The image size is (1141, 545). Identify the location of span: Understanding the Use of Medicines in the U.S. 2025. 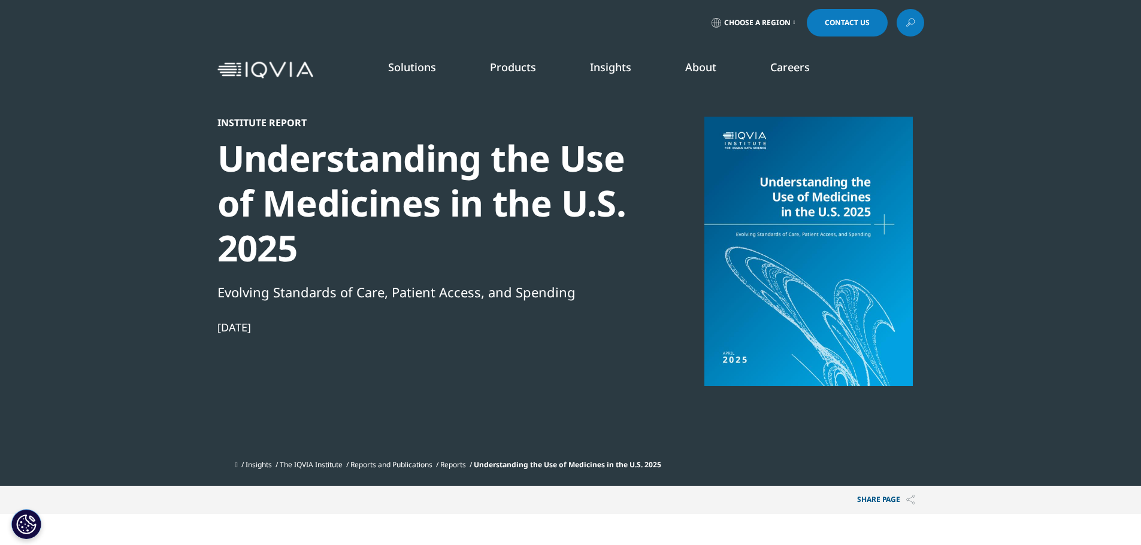
(567, 465).